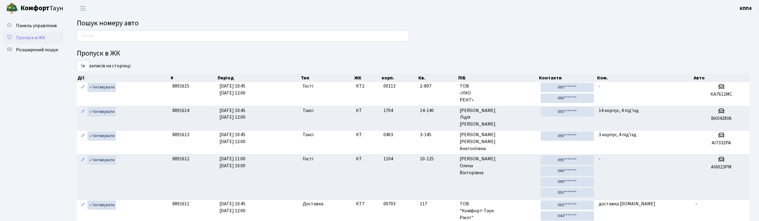 The image size is (759, 221). I want to click on th: ПІБ, so click(498, 78).